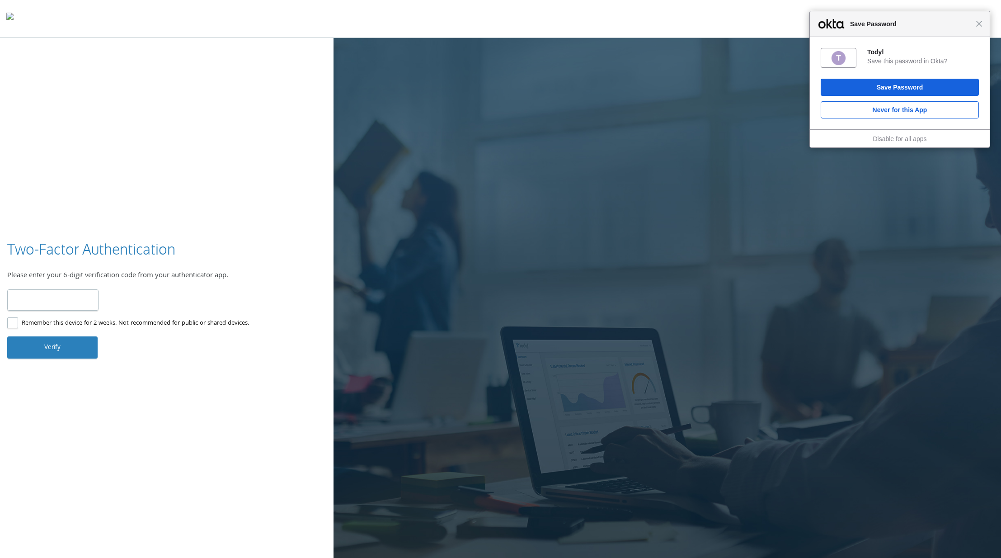 Image resolution: width=1001 pixels, height=558 pixels. What do you see at coordinates (167, 276) in the screenshot?
I see `div: Please enter your 6-digit verification code from your authenticator app.` at bounding box center [167, 276].